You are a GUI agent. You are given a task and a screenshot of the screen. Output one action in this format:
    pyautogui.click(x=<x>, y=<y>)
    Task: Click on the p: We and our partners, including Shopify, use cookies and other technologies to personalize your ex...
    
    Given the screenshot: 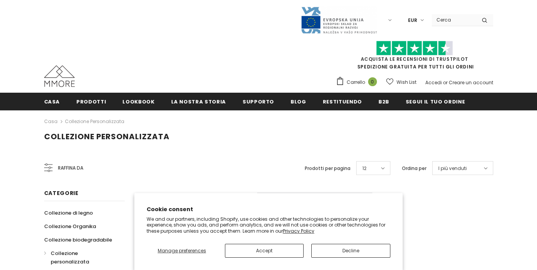 What is the action you would take?
    pyautogui.click(x=269, y=225)
    